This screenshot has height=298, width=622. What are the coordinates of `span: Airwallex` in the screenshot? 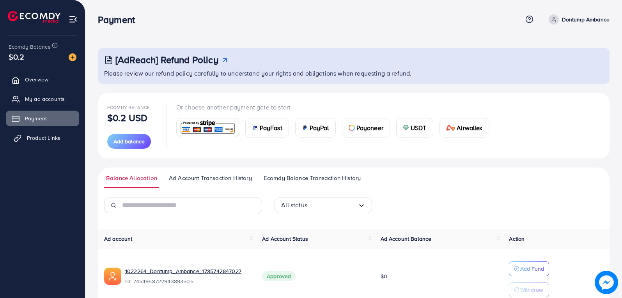 It's located at (469, 128).